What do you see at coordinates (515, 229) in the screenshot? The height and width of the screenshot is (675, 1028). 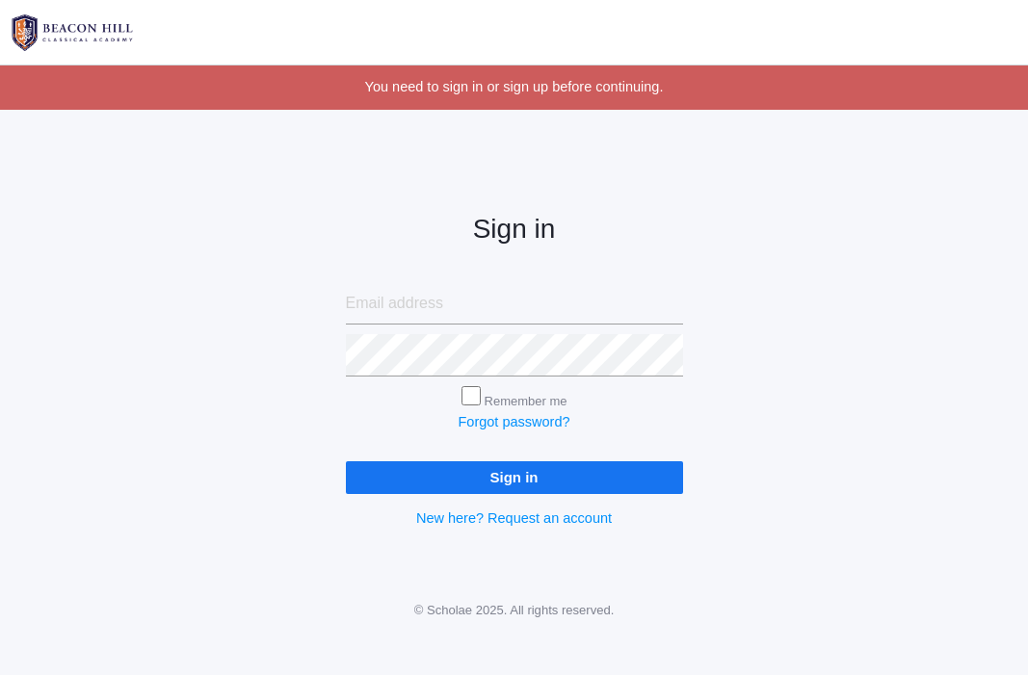 I see `h2: Sign in` at bounding box center [515, 229].